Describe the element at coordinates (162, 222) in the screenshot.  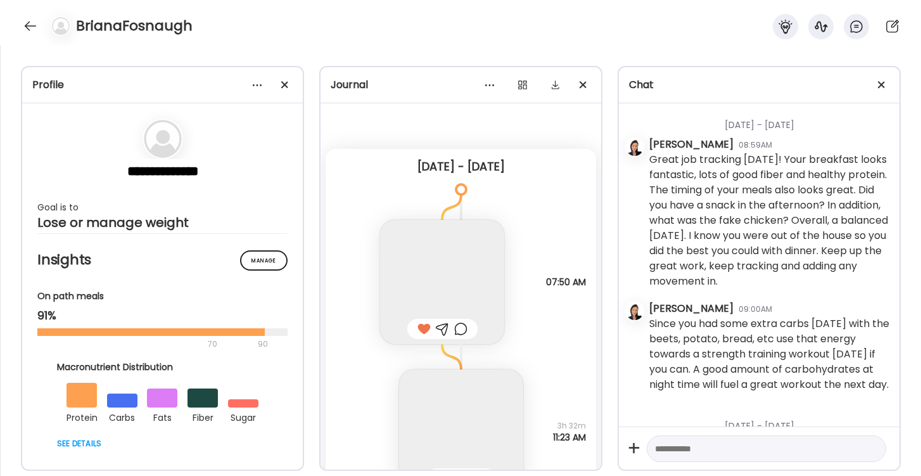
I see `div: Lose or manage weight` at that location.